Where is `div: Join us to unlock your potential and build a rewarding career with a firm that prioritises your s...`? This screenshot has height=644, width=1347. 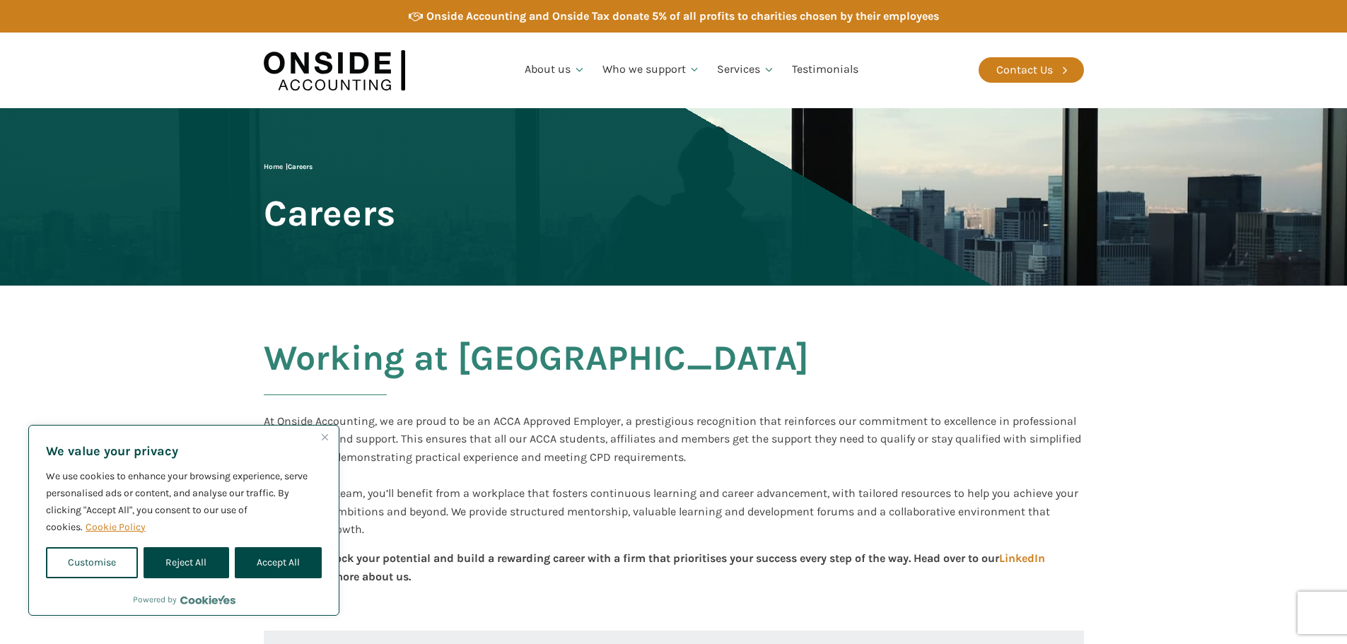 div: Join us to unlock your potential and build a rewarding career with a firm that prioritises your s... is located at coordinates (674, 575).